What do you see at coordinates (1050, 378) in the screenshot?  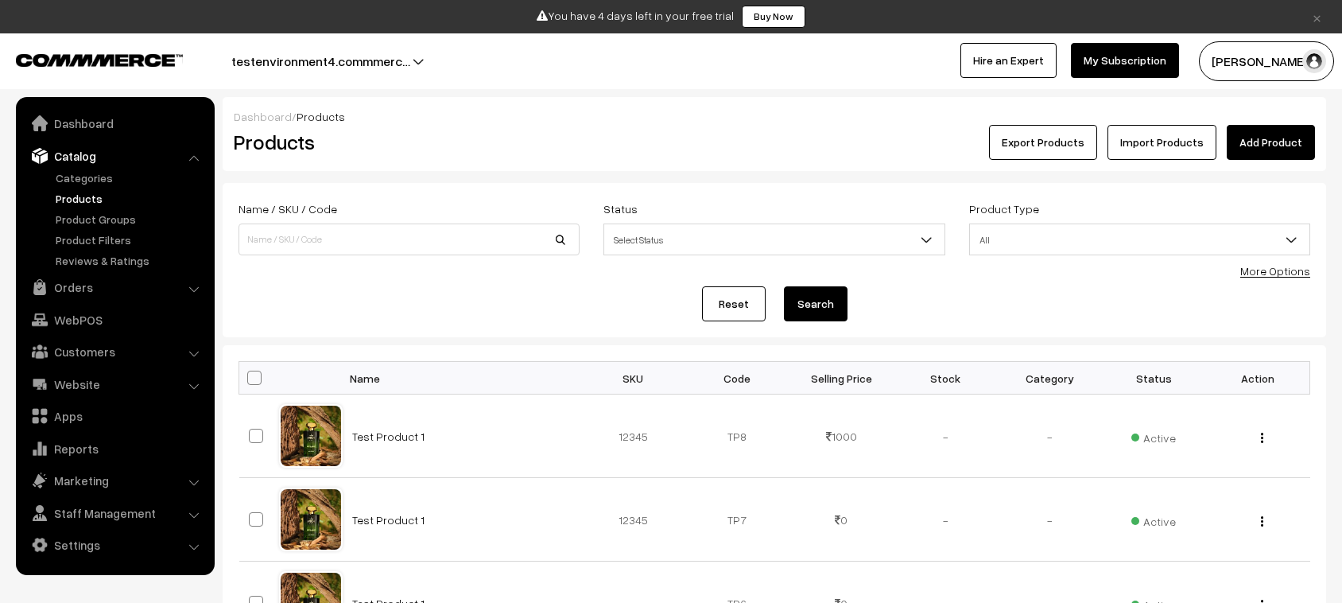 I see `th: Category` at bounding box center [1050, 378].